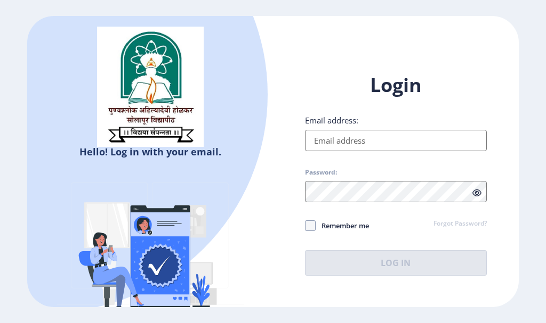 The height and width of the screenshot is (323, 546). What do you see at coordinates (321, 173) in the screenshot?
I see `label: Password:` at bounding box center [321, 173].